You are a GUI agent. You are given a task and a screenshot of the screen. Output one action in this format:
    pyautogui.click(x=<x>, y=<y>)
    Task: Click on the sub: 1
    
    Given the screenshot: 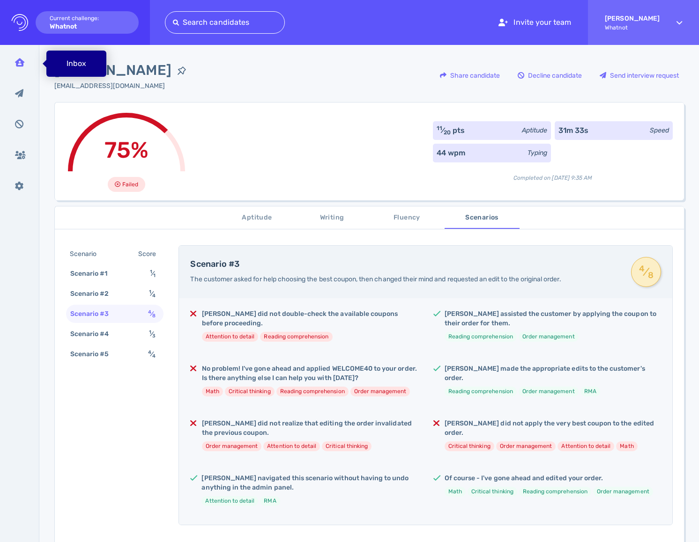 What is the action you would take?
    pyautogui.click(x=154, y=275)
    